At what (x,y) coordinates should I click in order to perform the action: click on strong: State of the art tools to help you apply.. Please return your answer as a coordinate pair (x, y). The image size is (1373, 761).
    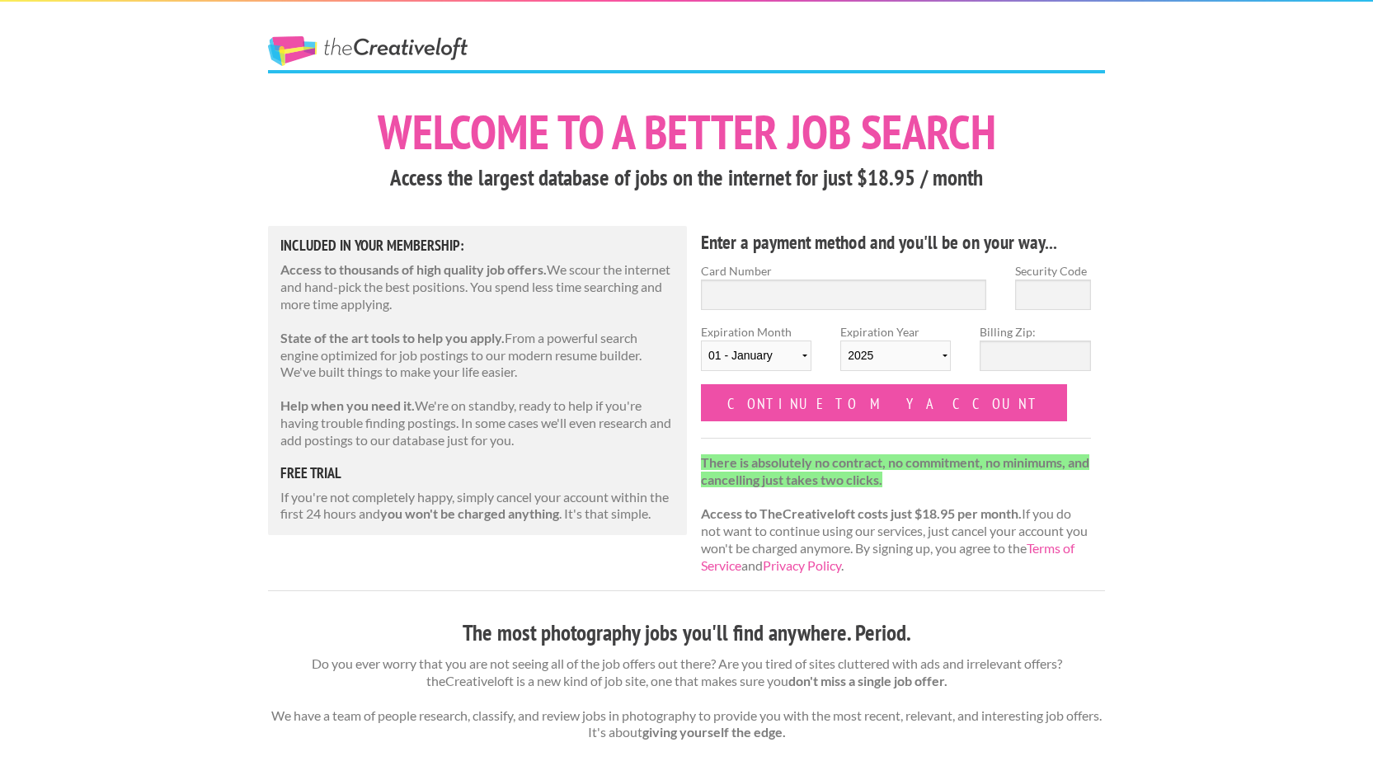
    Looking at the image, I should click on (393, 337).